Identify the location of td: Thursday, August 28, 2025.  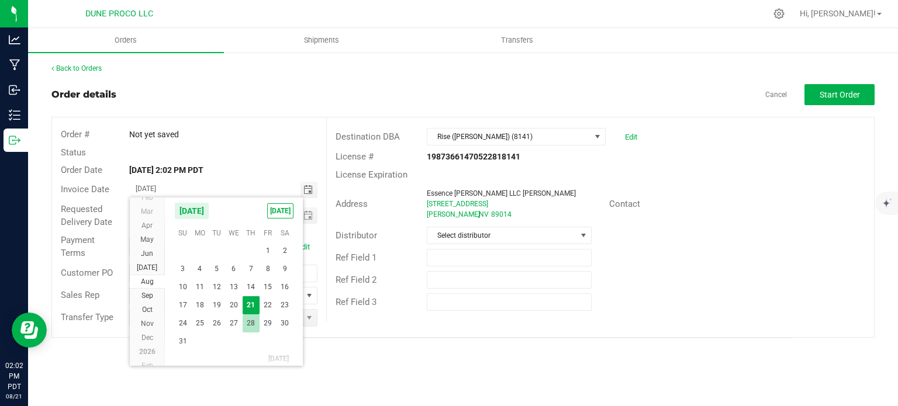
(251, 323).